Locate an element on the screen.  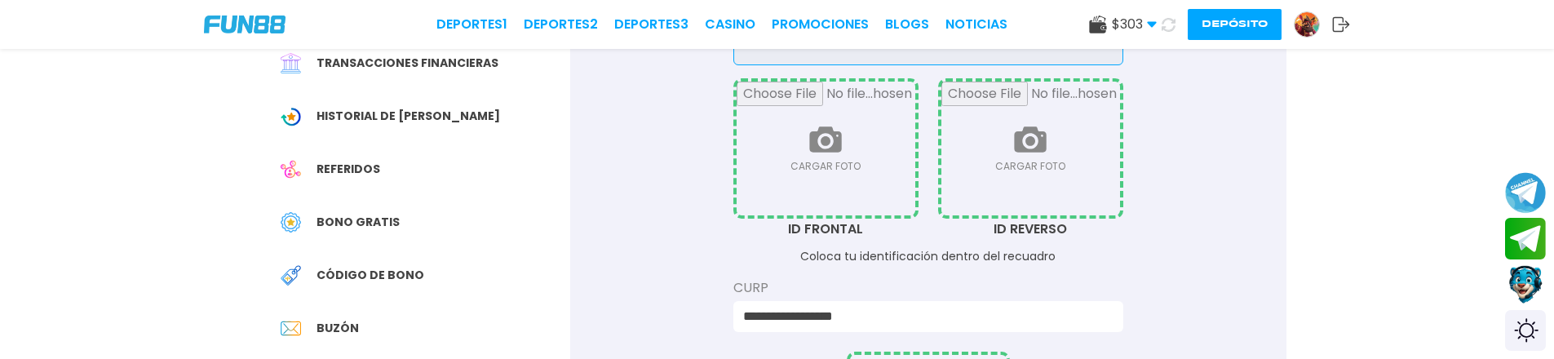
a: Deportes3 is located at coordinates (651, 24).